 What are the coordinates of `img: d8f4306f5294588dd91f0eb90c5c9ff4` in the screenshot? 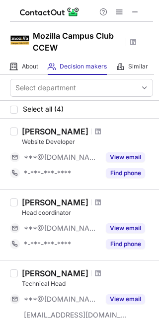 It's located at (20, 40).